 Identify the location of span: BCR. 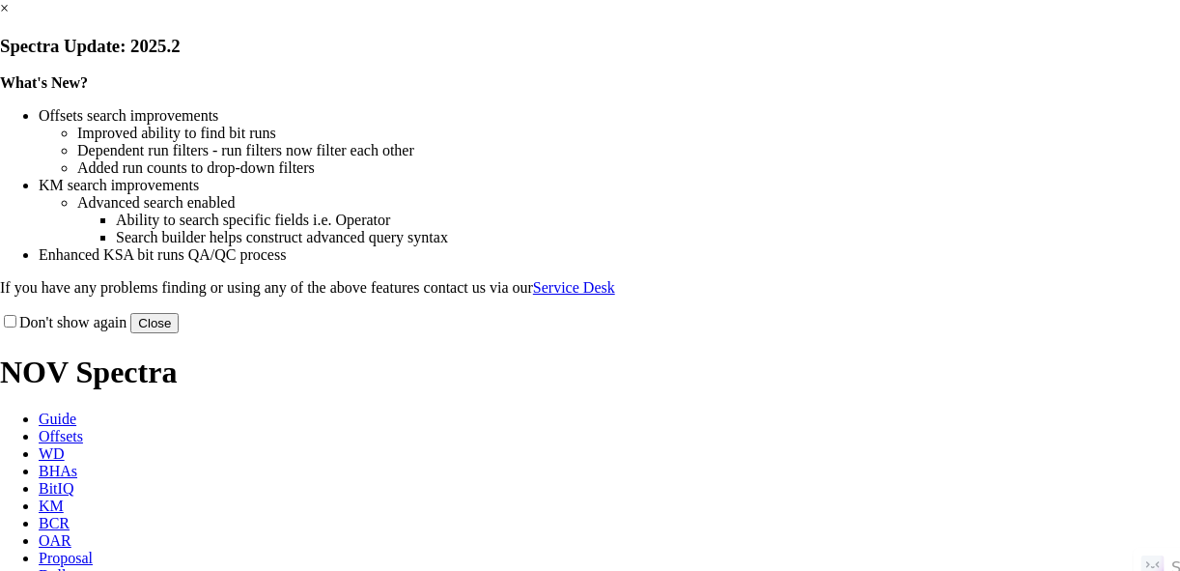
(54, 522).